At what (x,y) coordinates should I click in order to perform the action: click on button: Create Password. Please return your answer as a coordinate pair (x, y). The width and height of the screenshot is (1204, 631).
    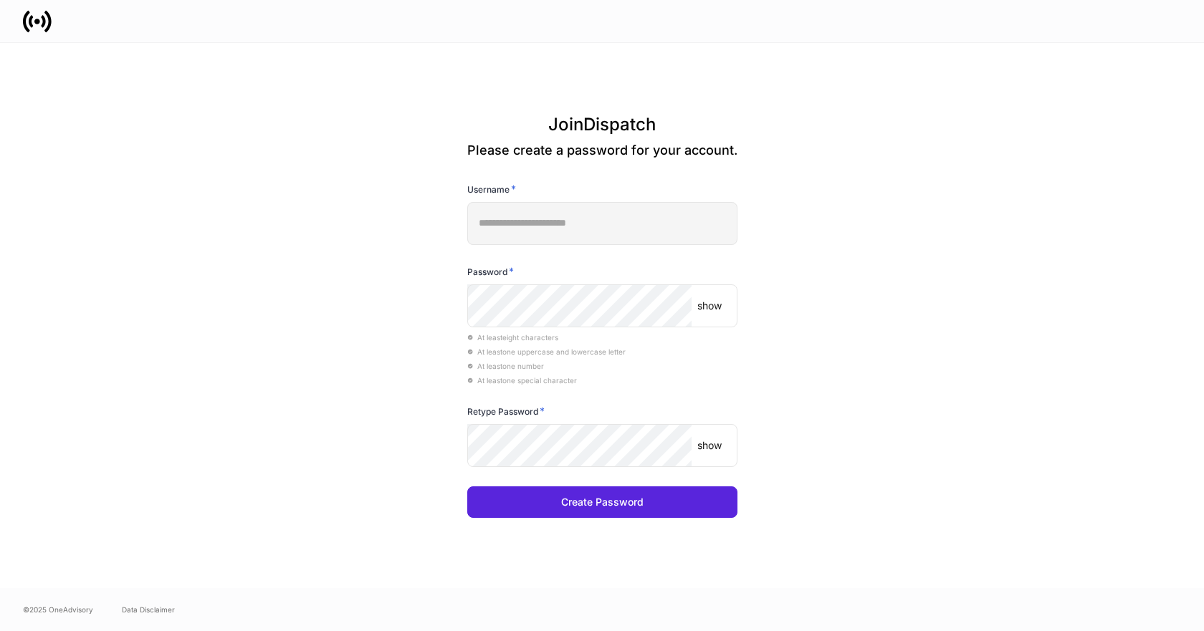
    Looking at the image, I should click on (602, 502).